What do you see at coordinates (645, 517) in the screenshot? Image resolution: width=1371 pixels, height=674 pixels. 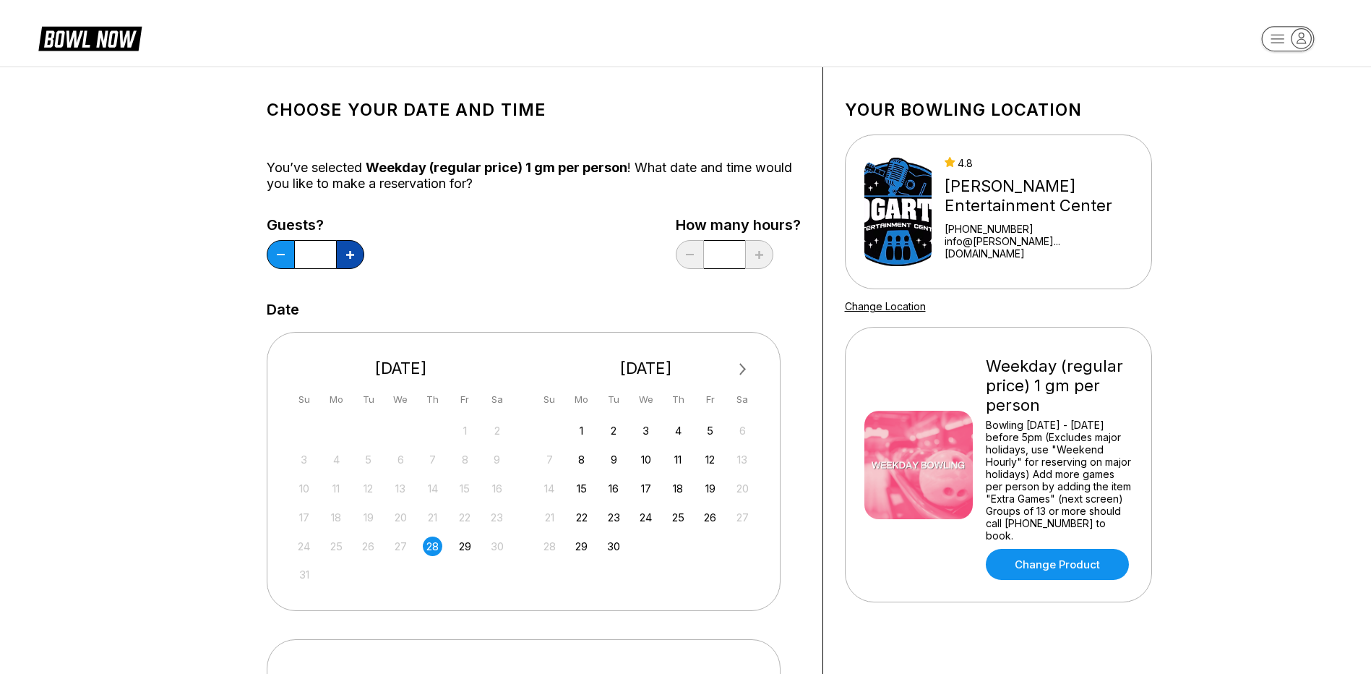 I see `div: Choose Wednesday, September 24th, 2025` at bounding box center [645, 517].